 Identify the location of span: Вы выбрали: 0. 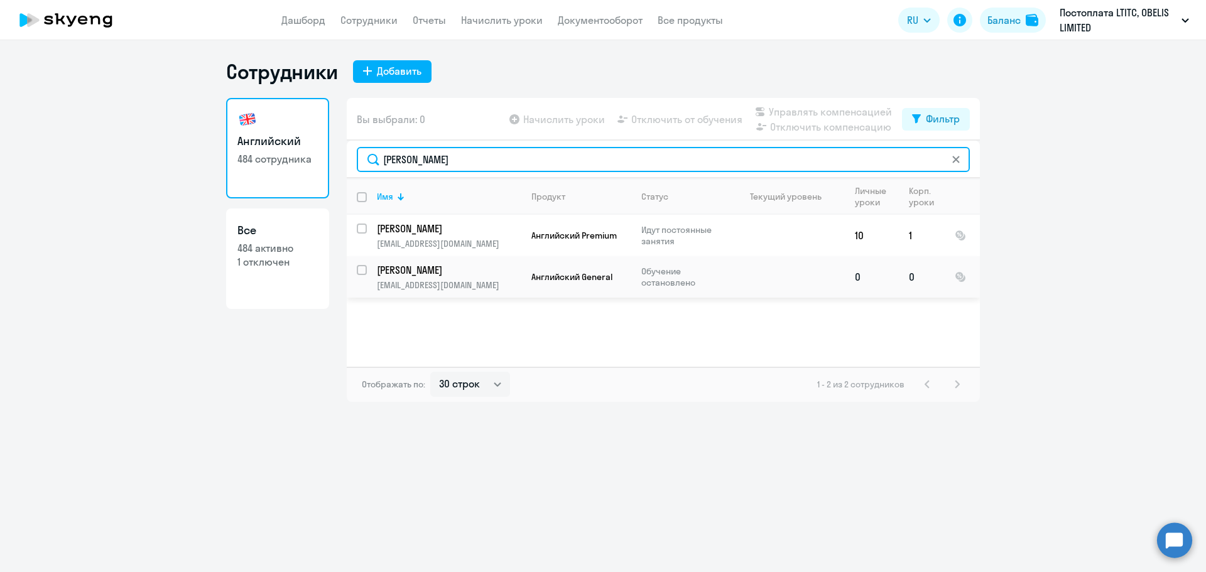
(391, 119).